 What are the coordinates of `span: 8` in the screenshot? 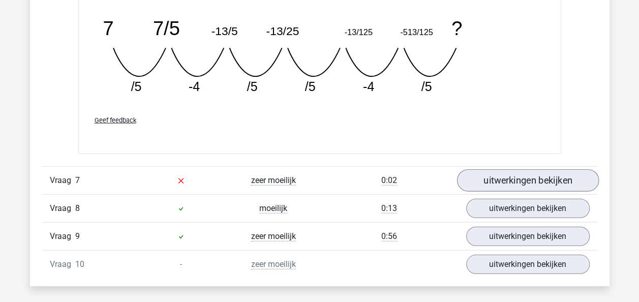 It's located at (77, 208).